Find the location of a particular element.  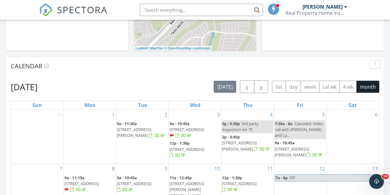

a: Go to September 4, 2025 is located at coordinates (271, 114).